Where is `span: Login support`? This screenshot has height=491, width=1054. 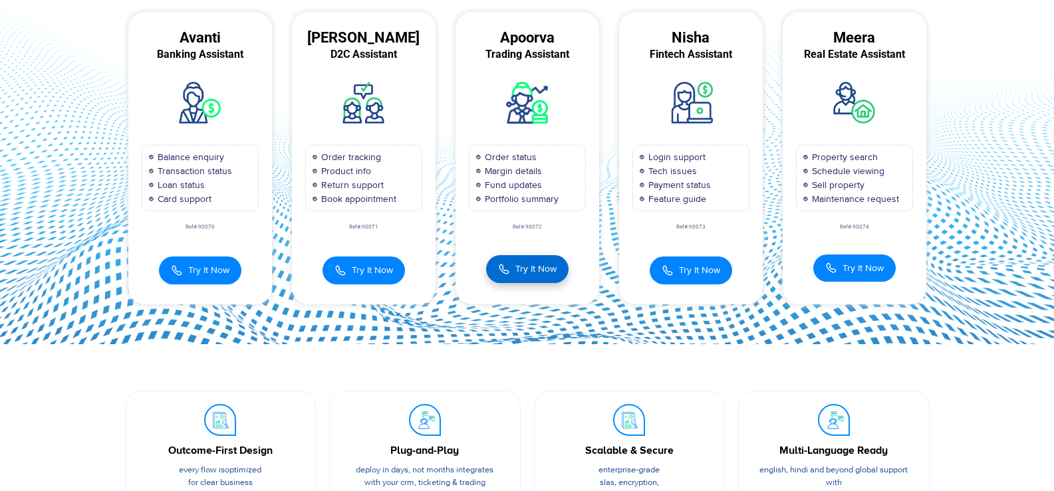 span: Login support is located at coordinates (675, 157).